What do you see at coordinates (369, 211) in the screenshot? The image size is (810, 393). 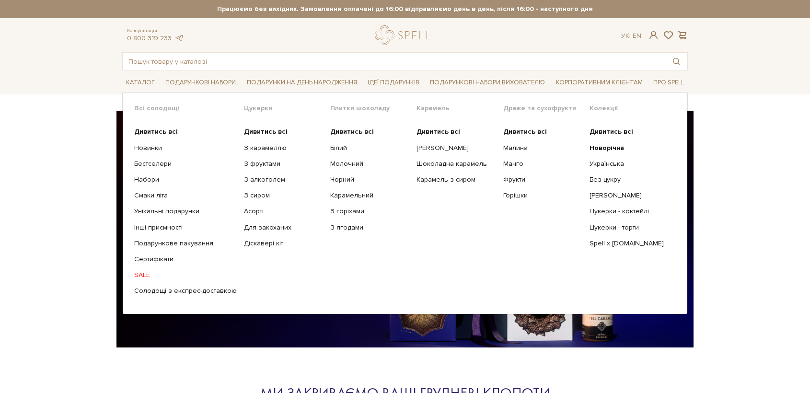 I see `a: З горіхами` at bounding box center [369, 211].